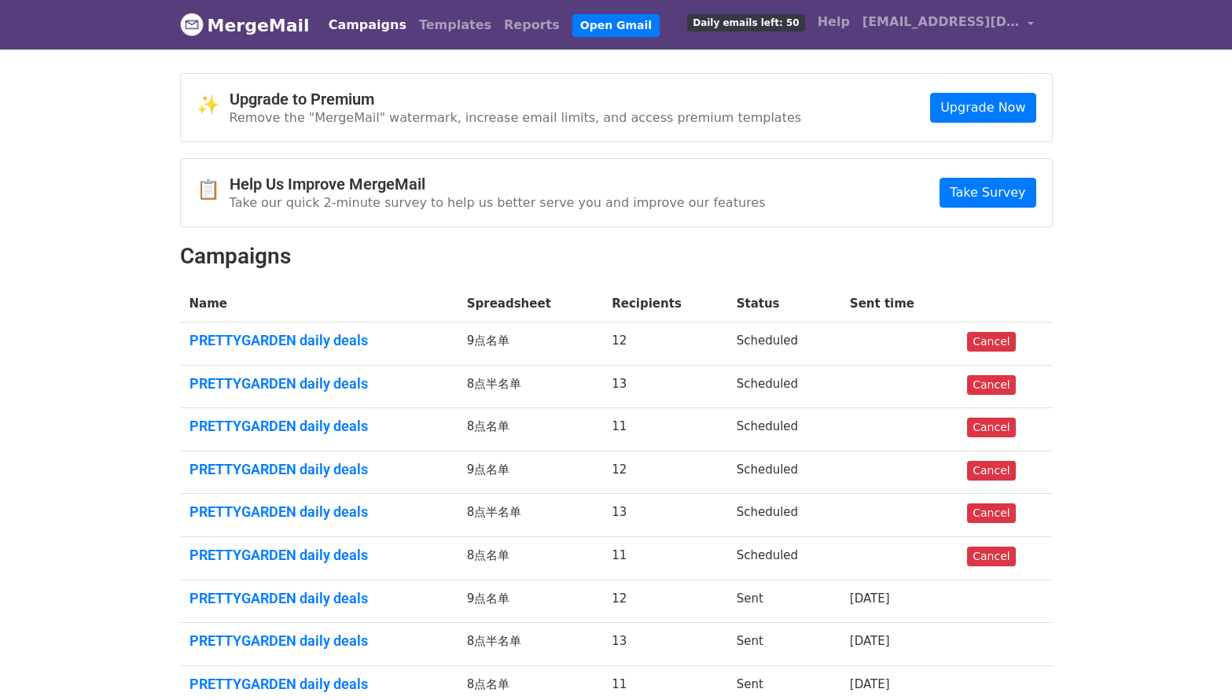  I want to click on th: Spreadsheet, so click(530, 303).